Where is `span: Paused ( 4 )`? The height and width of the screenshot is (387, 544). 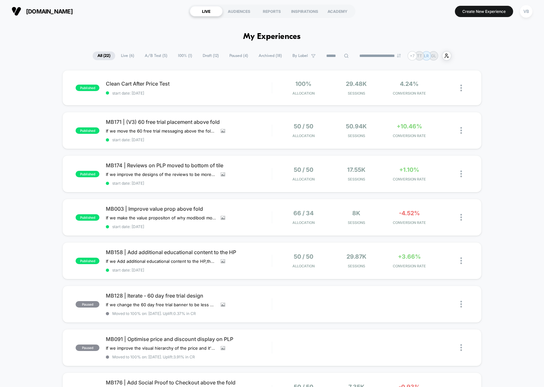 span: Paused ( 4 ) is located at coordinates (239, 56).